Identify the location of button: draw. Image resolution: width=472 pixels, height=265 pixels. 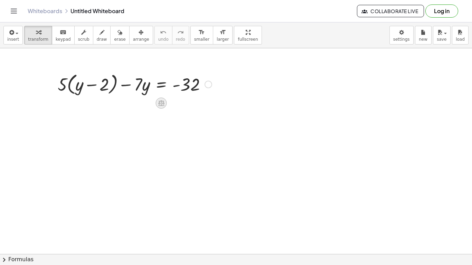
(102, 35).